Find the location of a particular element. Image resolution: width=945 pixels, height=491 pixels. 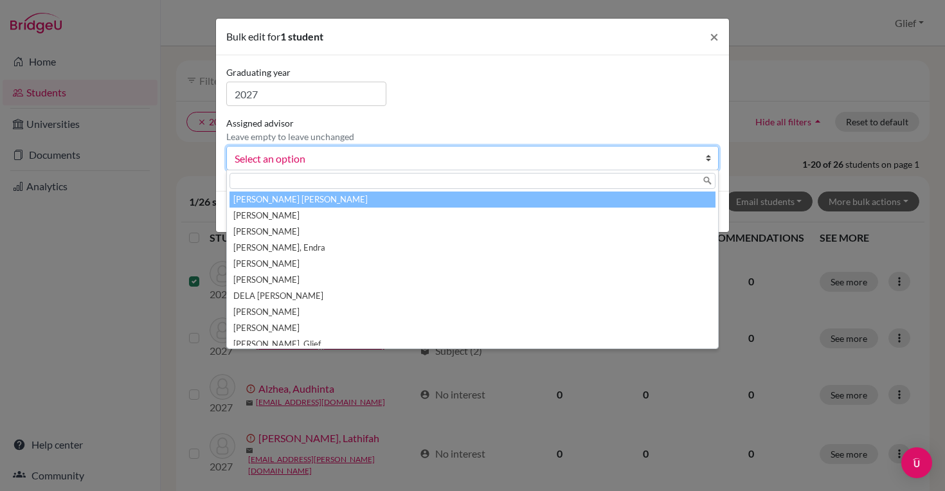

span: 1 student is located at coordinates (302, 36).